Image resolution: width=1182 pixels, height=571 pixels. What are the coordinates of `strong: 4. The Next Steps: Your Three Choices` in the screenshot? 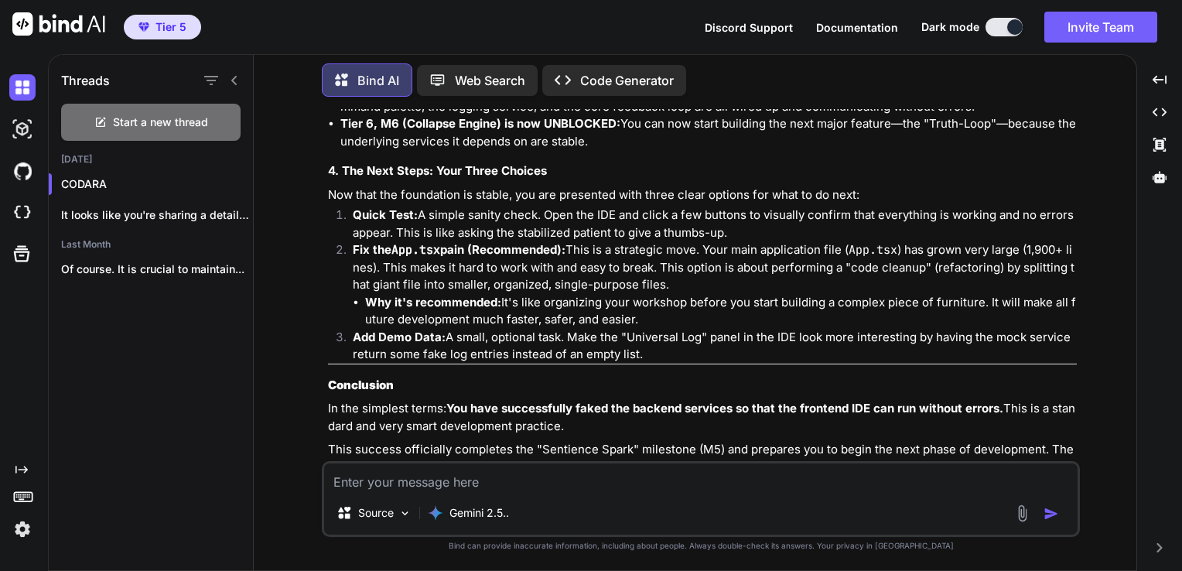 It's located at (437, 170).